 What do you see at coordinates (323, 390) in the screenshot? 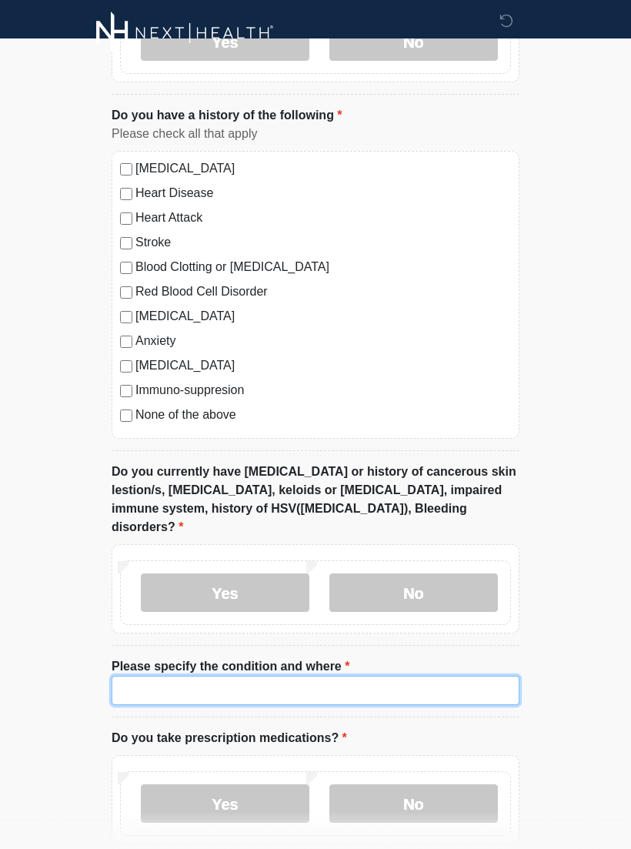
I see `label: Immuno-suppresion` at bounding box center [323, 390].